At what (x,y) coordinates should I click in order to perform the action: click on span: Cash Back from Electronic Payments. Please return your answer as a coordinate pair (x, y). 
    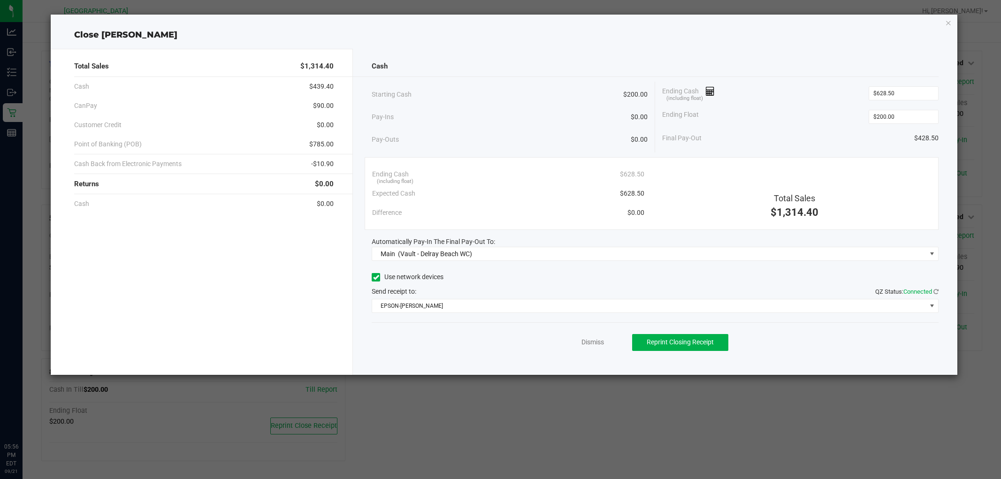
    Looking at the image, I should click on (128, 164).